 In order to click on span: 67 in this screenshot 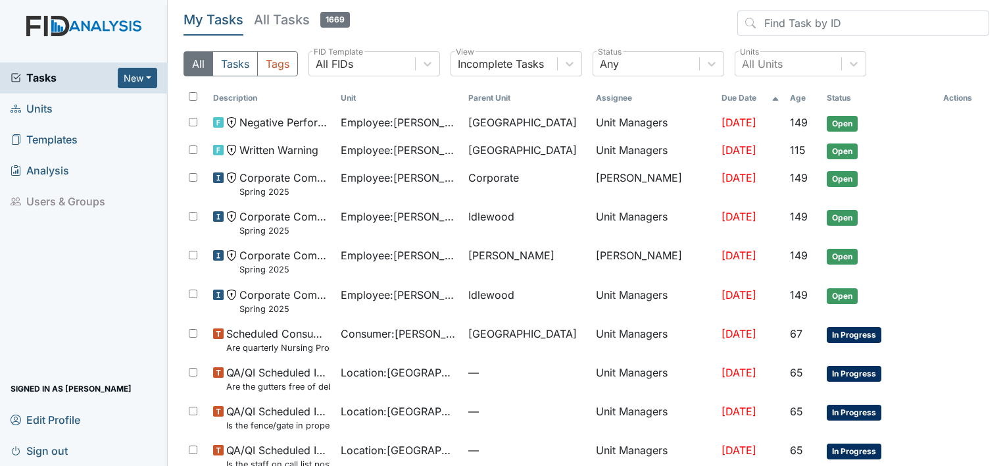, I will do `click(796, 334)`.